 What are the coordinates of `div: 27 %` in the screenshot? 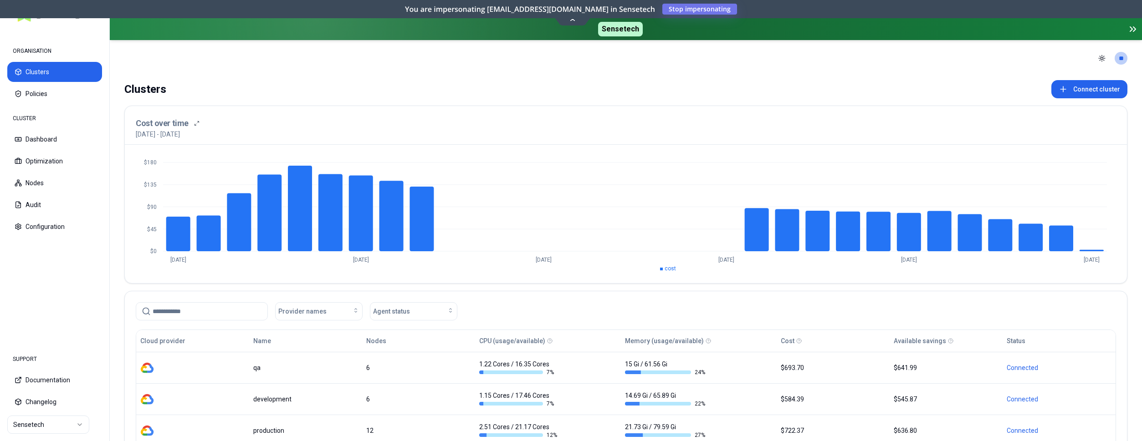 It's located at (665, 435).